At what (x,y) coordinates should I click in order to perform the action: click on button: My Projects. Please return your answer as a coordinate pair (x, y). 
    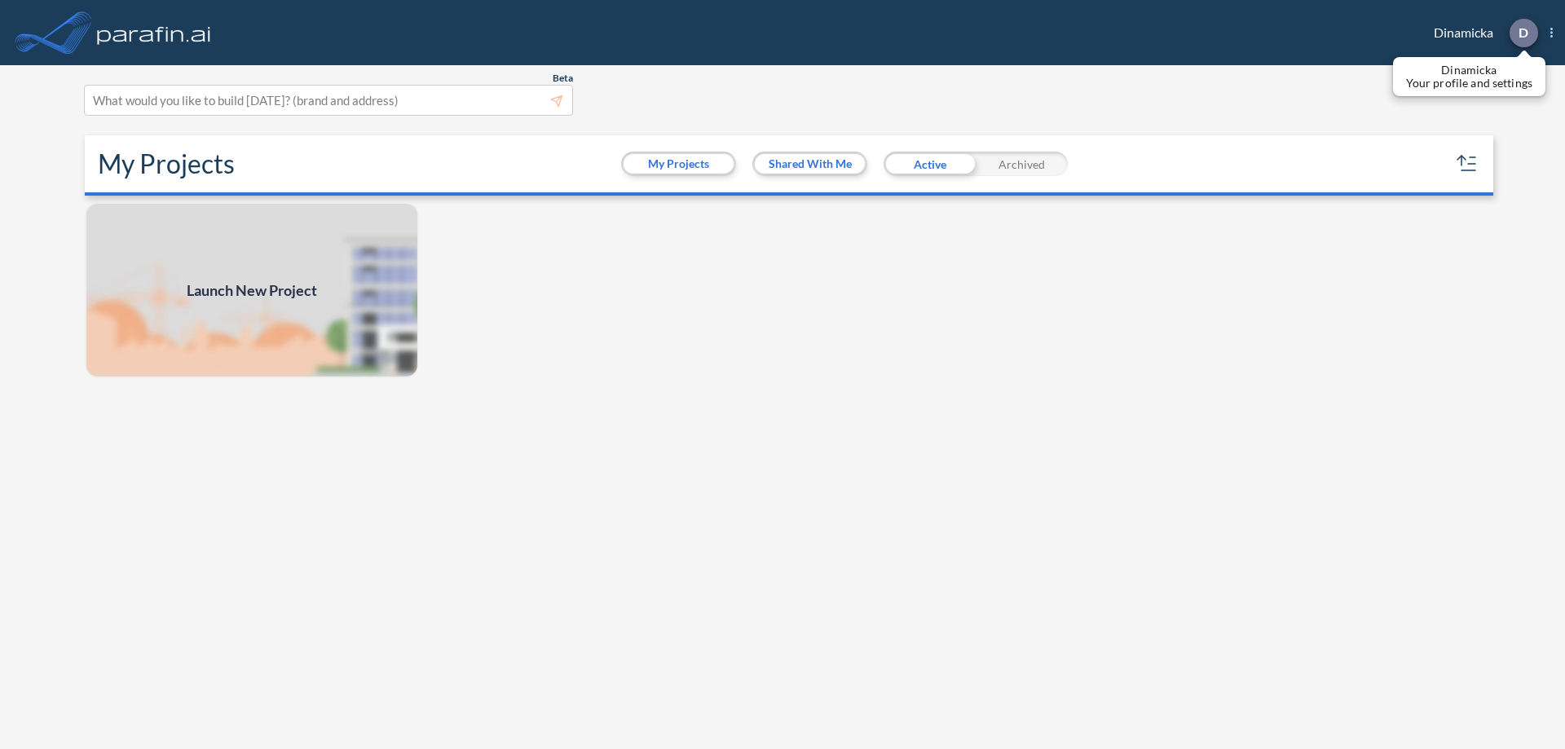
    Looking at the image, I should click on (678, 164).